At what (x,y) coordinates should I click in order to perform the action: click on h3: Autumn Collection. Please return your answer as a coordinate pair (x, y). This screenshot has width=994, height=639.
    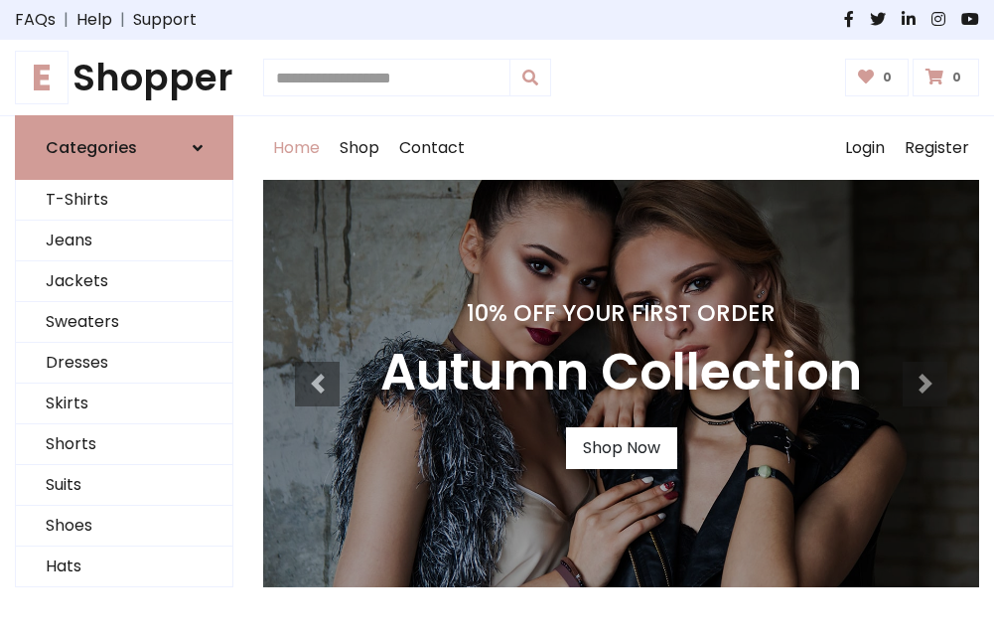
    Looking at the image, I should click on (621, 372).